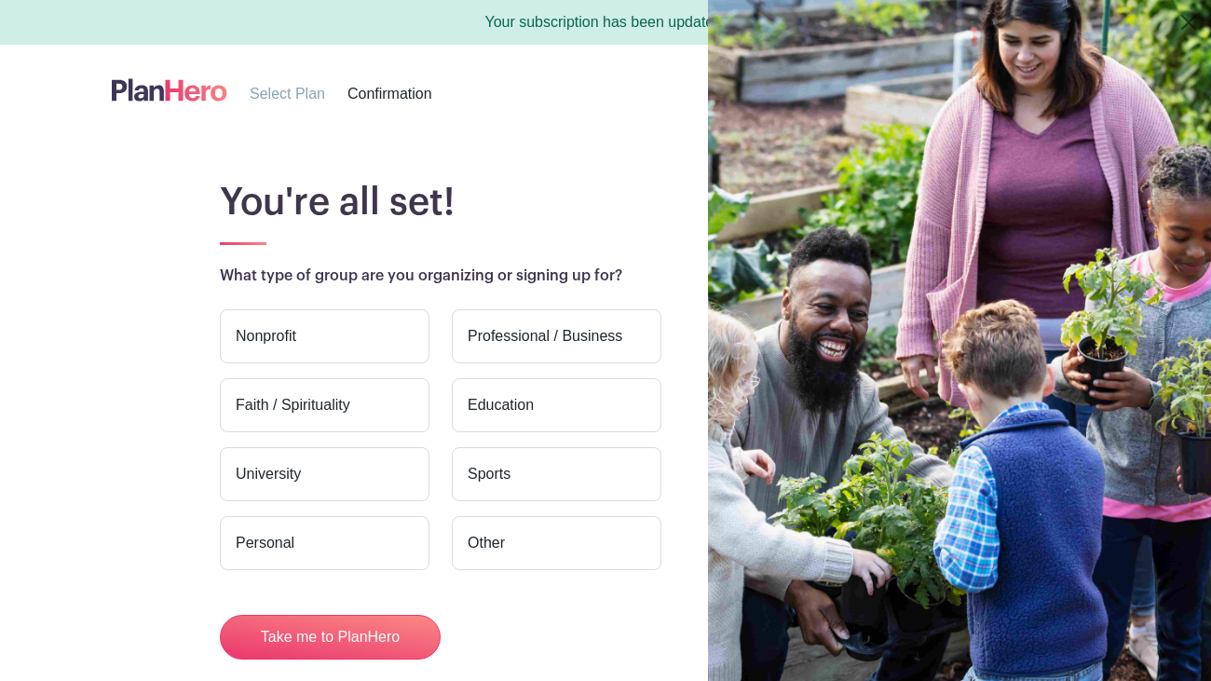 Image resolution: width=1211 pixels, height=681 pixels. I want to click on label: University, so click(324, 474).